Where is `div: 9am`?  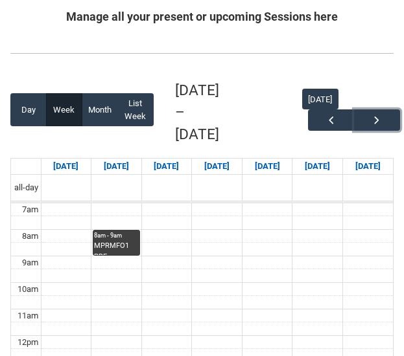 div: 9am is located at coordinates (30, 263).